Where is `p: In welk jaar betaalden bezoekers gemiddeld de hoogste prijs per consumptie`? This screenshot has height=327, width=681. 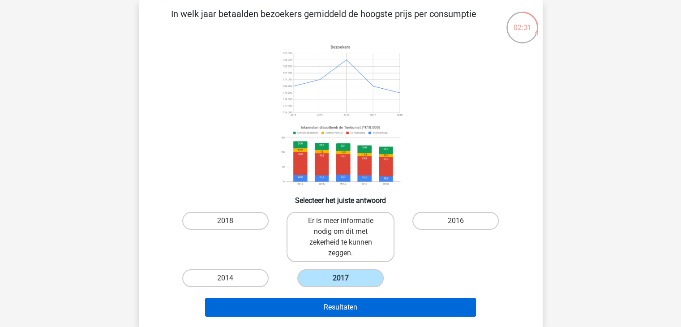 p: In welk jaar betaalden bezoekers gemiddeld de hoogste prijs per consumptie is located at coordinates (324, 21).